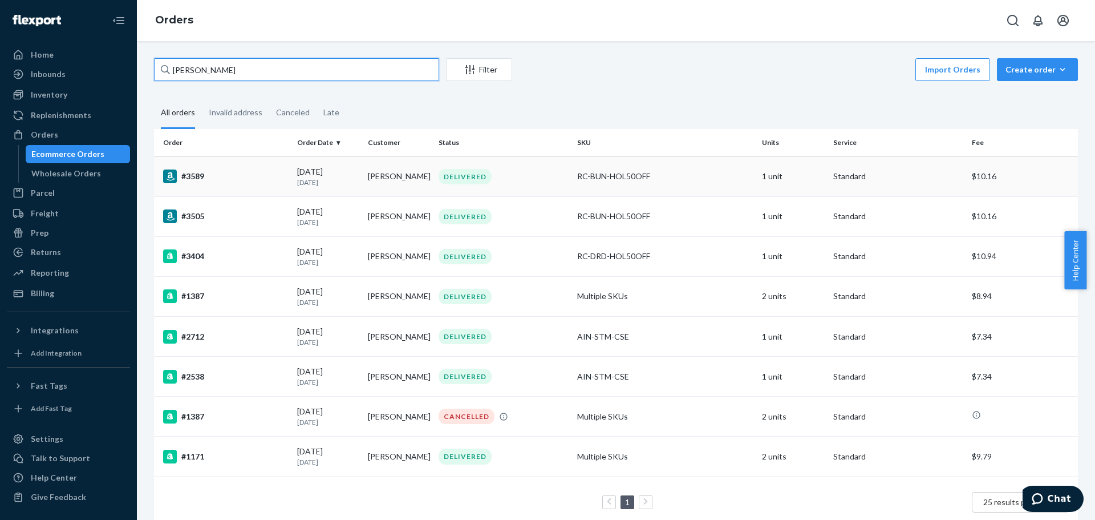 The width and height of the screenshot is (1095, 520). I want to click on div: Give Feedback, so click(58, 497).